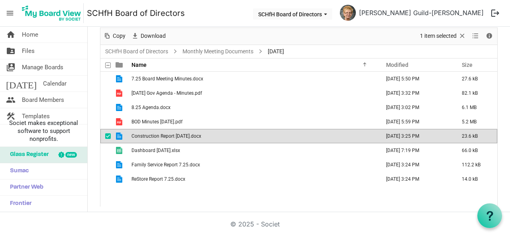  What do you see at coordinates (55, 84) in the screenshot?
I see `span: Calendar` at bounding box center [55, 84].